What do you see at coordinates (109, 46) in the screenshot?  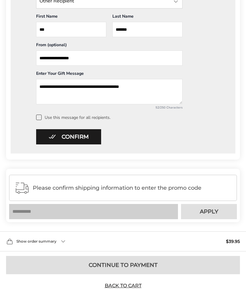 I see `div: From (optional)` at bounding box center [109, 46].